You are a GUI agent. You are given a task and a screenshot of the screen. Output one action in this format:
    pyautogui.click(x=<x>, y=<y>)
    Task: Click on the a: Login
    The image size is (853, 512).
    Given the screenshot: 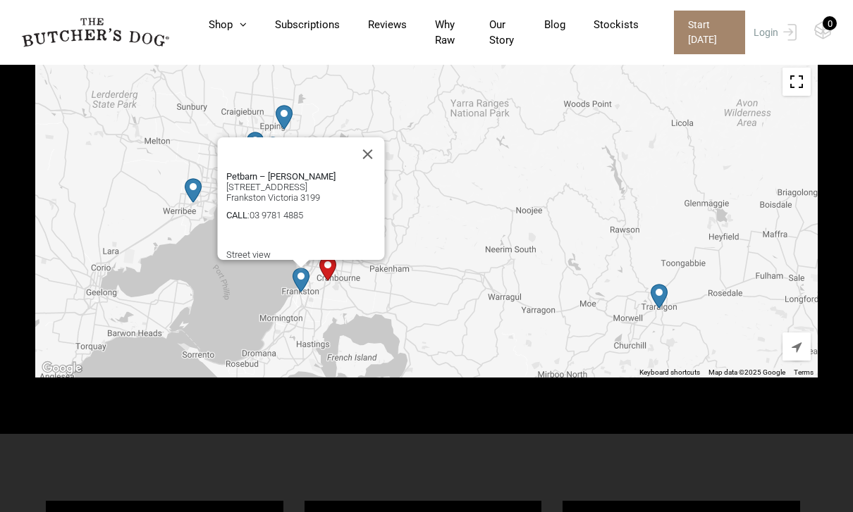 What is the action you would take?
    pyautogui.click(x=773, y=32)
    